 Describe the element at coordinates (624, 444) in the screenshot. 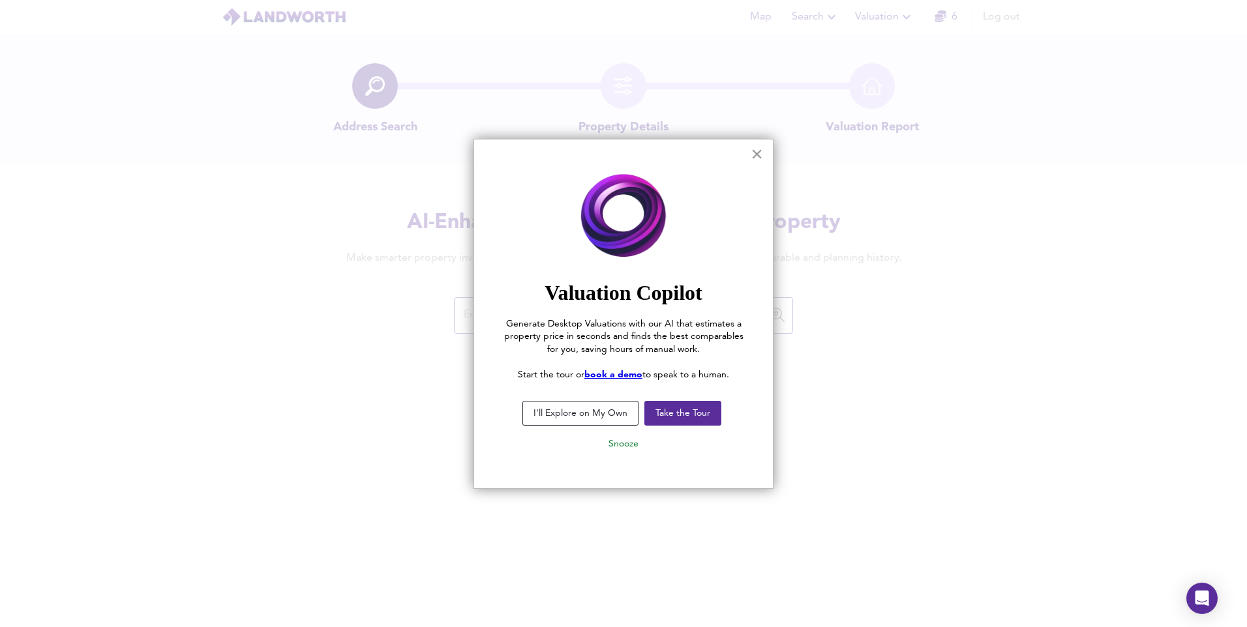

I see `button: Snooze` at that location.